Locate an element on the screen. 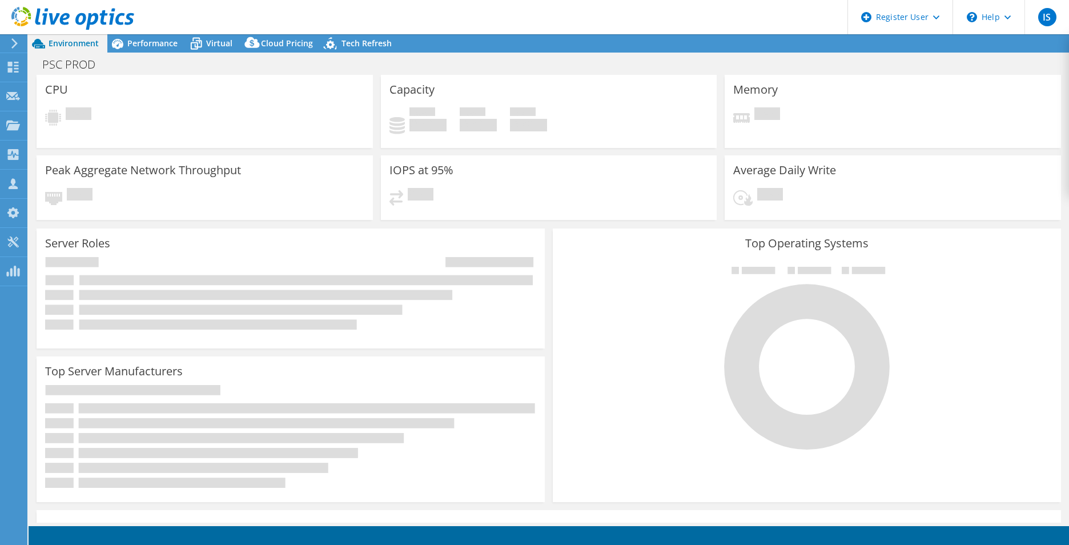 Image resolution: width=1069 pixels, height=545 pixels. span: Virtual is located at coordinates (219, 43).